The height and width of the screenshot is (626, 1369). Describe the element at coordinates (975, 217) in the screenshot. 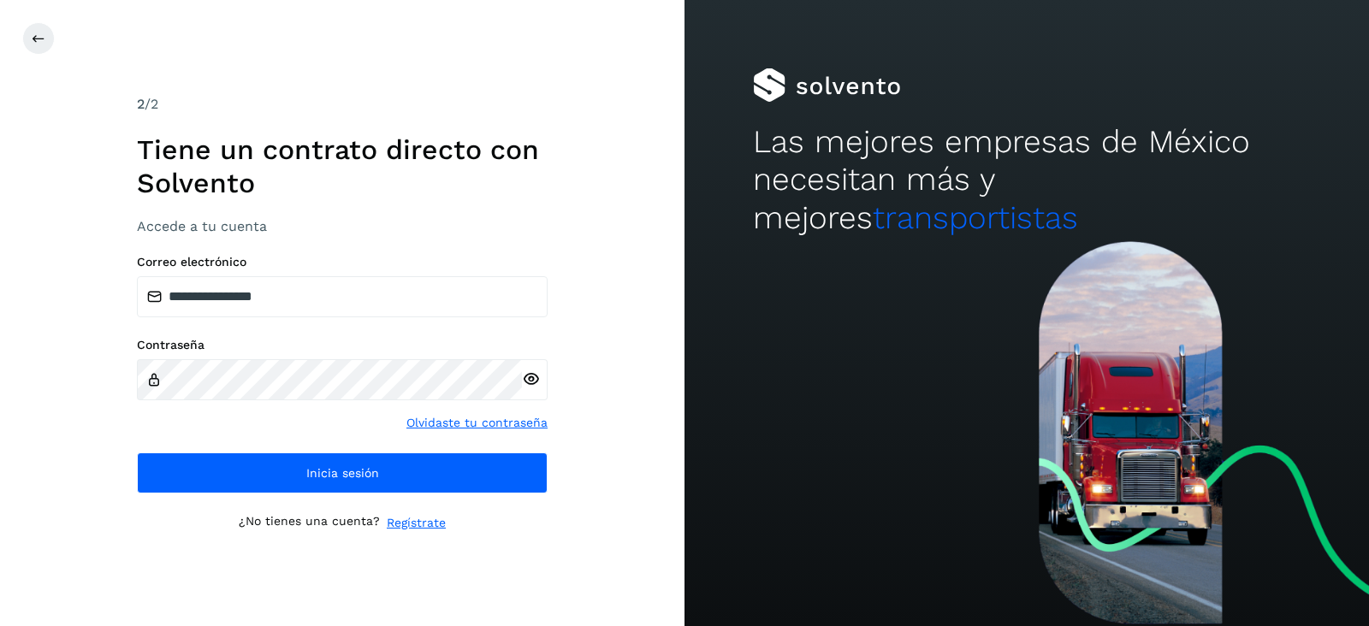

I see `span: transportistas` at that location.